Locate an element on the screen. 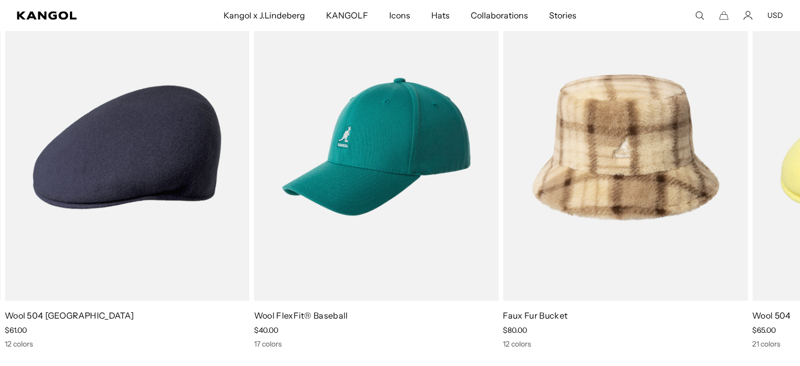 The width and height of the screenshot is (800, 366). a: Account is located at coordinates (748, 15).